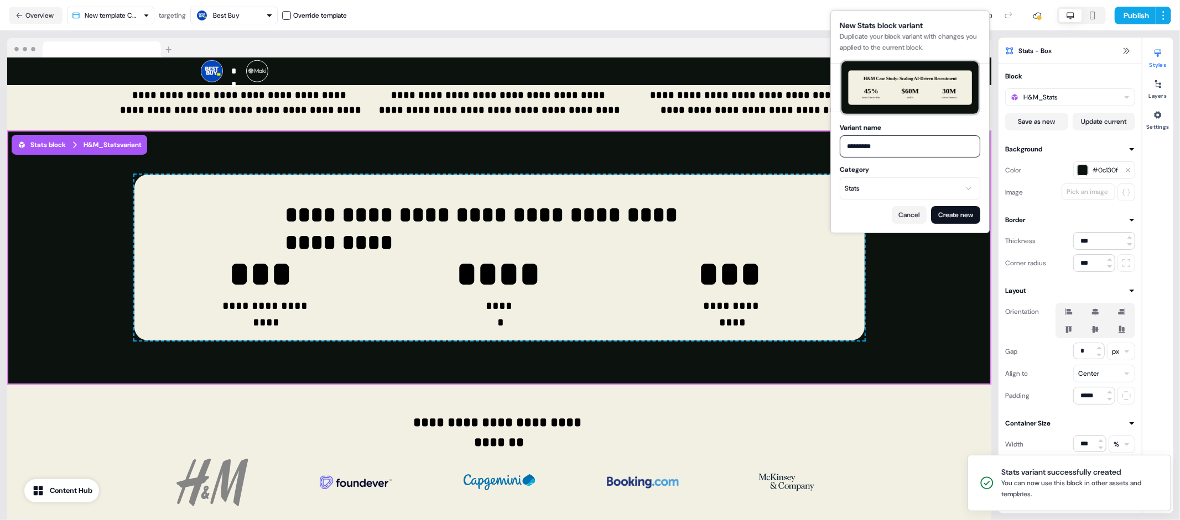 This screenshot has height=520, width=1180. I want to click on div: Center, so click(1088, 374).